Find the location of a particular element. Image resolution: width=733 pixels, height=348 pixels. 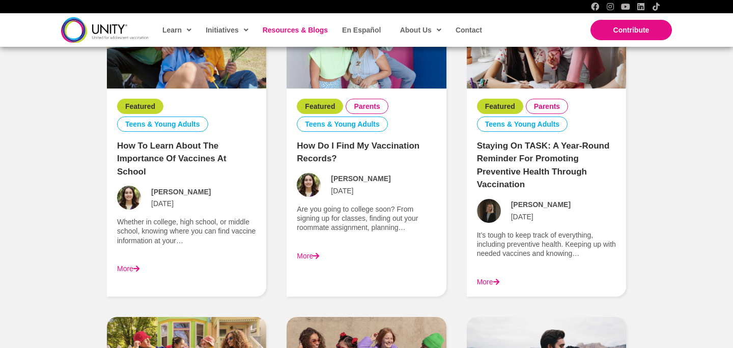

span: Resources & Blogs is located at coordinates (295, 30).